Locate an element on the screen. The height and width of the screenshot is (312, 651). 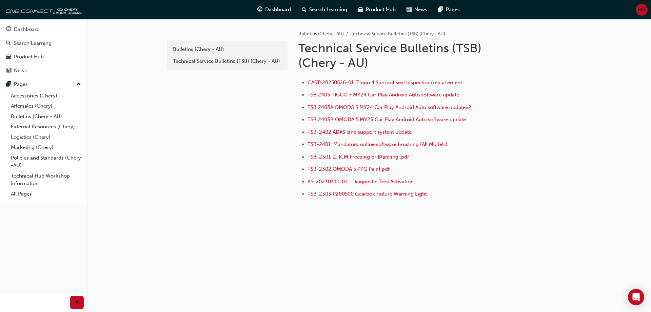
a: TSB 2403 TIGGO 7 MY24 Car Play Android Auto software update is located at coordinates (383, 95).